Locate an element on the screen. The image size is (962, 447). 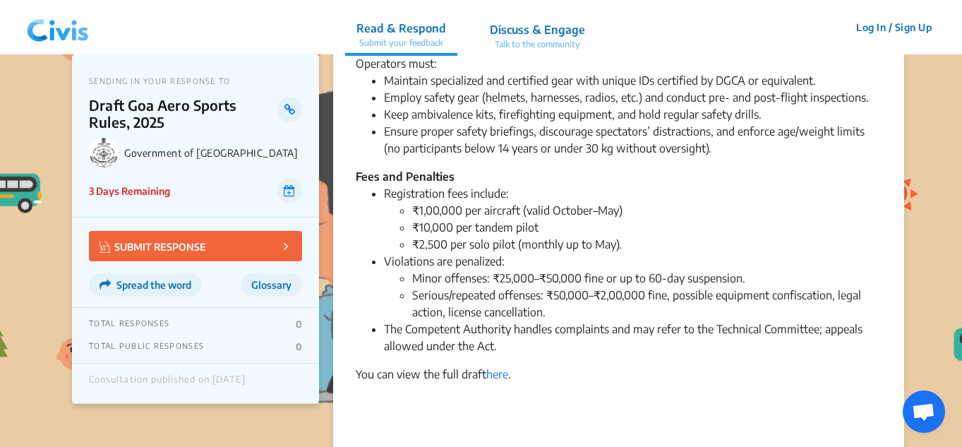
p: Discuss & Engage is located at coordinates (537, 30).